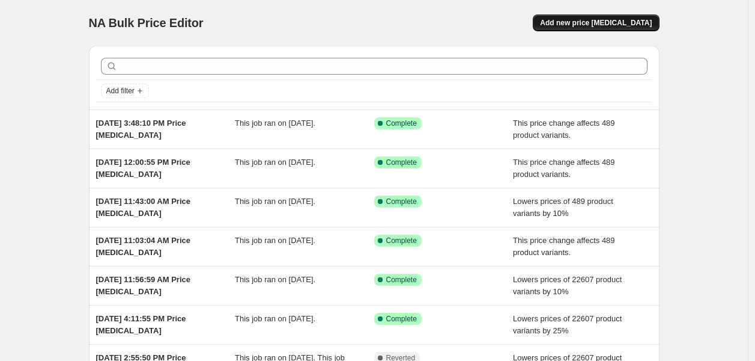 The width and height of the screenshot is (755, 361). Describe the element at coordinates (146, 23) in the screenshot. I see `span: NA Bulk Price Editor` at that location.